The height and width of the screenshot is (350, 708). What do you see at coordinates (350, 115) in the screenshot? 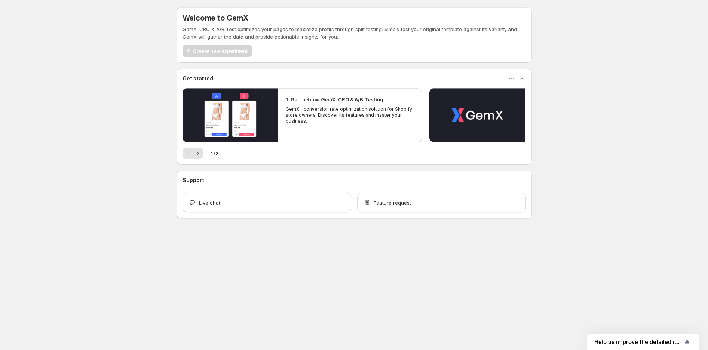
I see `p: GemX - conversion rate optimization solution for Shopify store owners. Discover its features and ...` at bounding box center [350, 115].